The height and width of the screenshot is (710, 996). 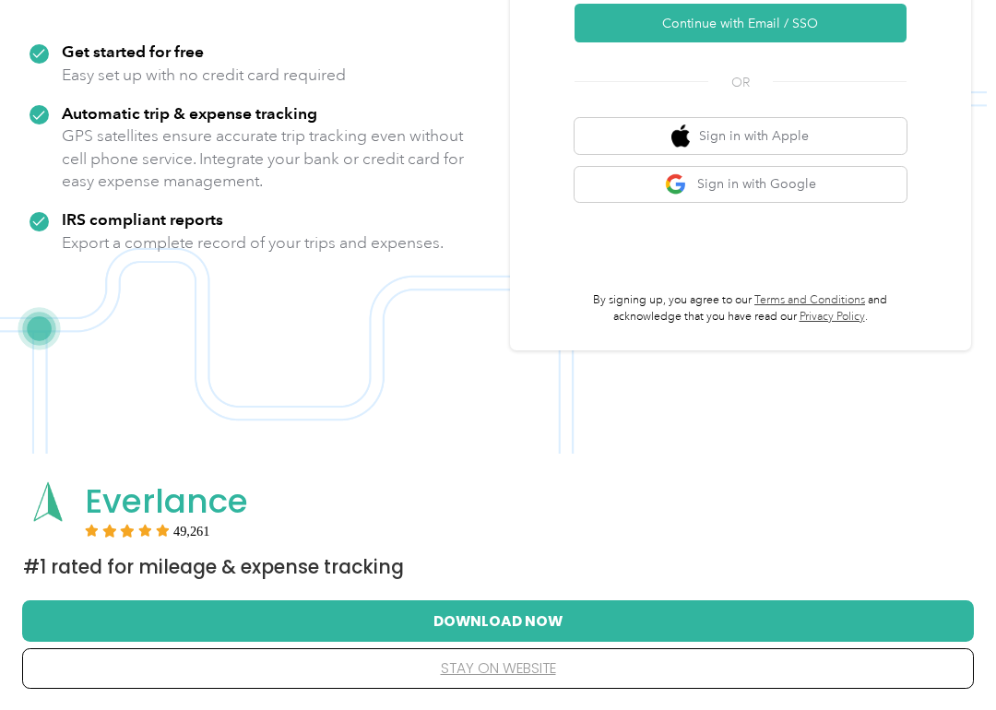 I want to click on button: apple logoSign in with Apple, so click(x=740, y=136).